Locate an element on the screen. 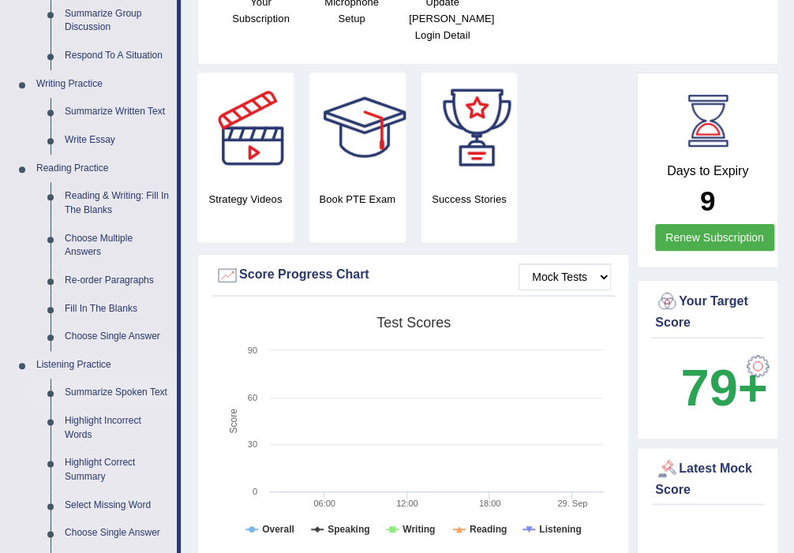  text: 60 is located at coordinates (253, 398).